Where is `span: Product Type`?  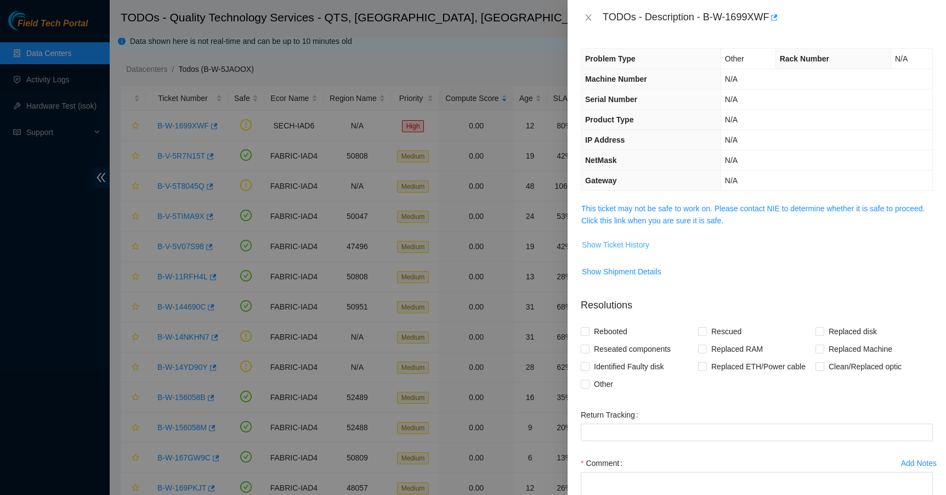
span: Product Type is located at coordinates (609, 120).